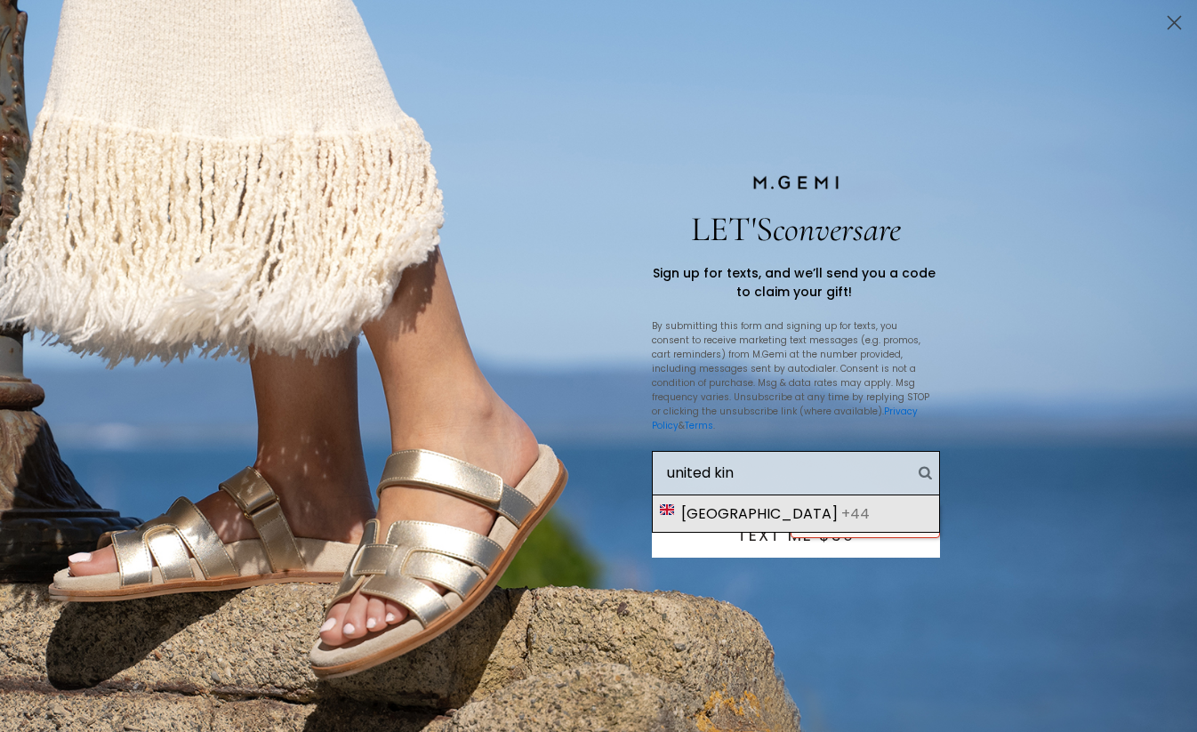  What do you see at coordinates (794, 376) in the screenshot?
I see `p: By submitting this form and signing up for texts, you consent to receive marketing text messages ...` at bounding box center [794, 376].